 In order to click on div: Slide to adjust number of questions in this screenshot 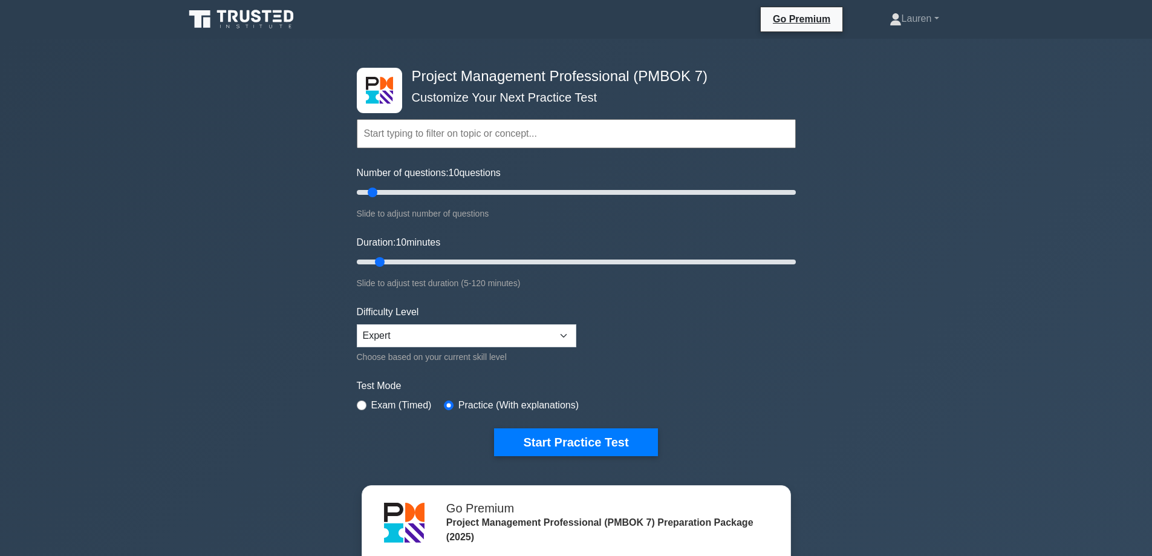, I will do `click(576, 213)`.